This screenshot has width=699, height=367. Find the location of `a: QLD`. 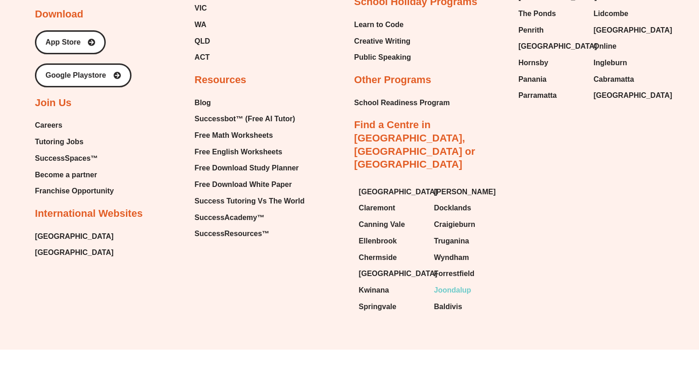

a: QLD is located at coordinates (233, 41).